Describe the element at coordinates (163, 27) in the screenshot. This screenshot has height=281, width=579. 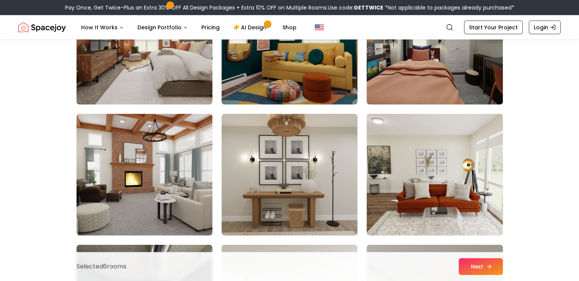
I see `button: Design Portfolio` at that location.